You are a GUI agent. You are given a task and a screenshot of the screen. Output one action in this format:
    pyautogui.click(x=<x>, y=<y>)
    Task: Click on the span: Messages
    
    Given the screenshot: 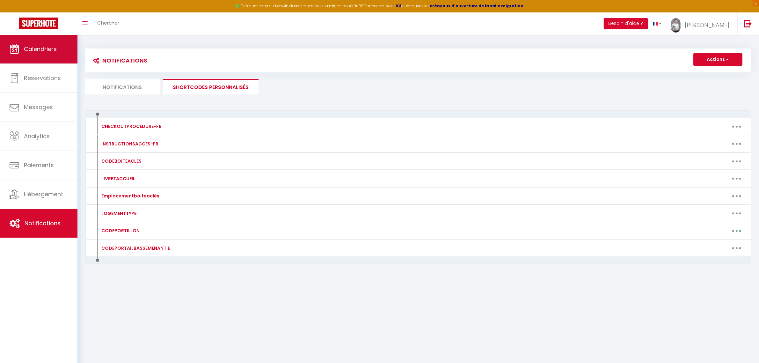 What is the action you would take?
    pyautogui.click(x=38, y=107)
    